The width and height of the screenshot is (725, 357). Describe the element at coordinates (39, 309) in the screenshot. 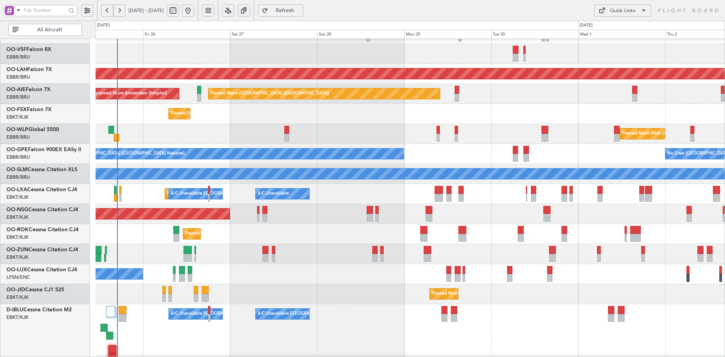

I see `a: D-IBLUCessna Citation M2` at that location.